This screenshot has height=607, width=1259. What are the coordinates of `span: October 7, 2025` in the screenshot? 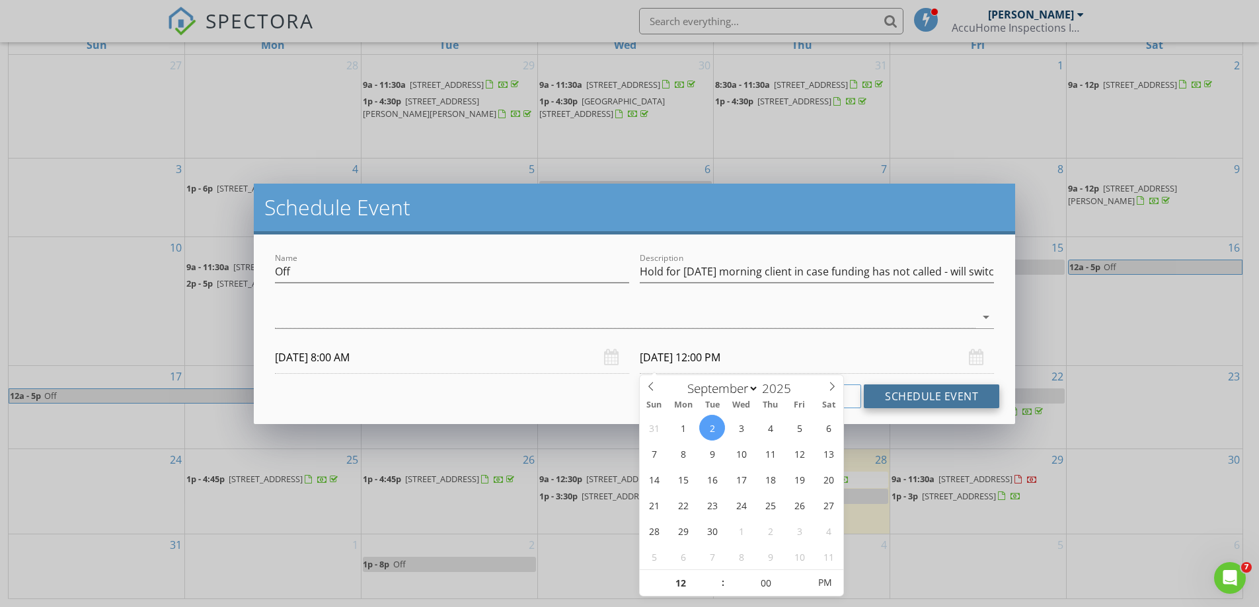 It's located at (712, 556).